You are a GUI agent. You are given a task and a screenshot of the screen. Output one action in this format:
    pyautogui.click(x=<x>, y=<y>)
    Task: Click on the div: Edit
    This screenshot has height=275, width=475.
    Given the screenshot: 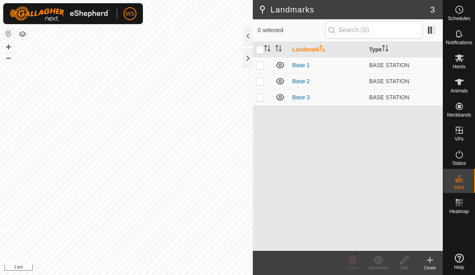 What is the action you would take?
    pyautogui.click(x=404, y=268)
    